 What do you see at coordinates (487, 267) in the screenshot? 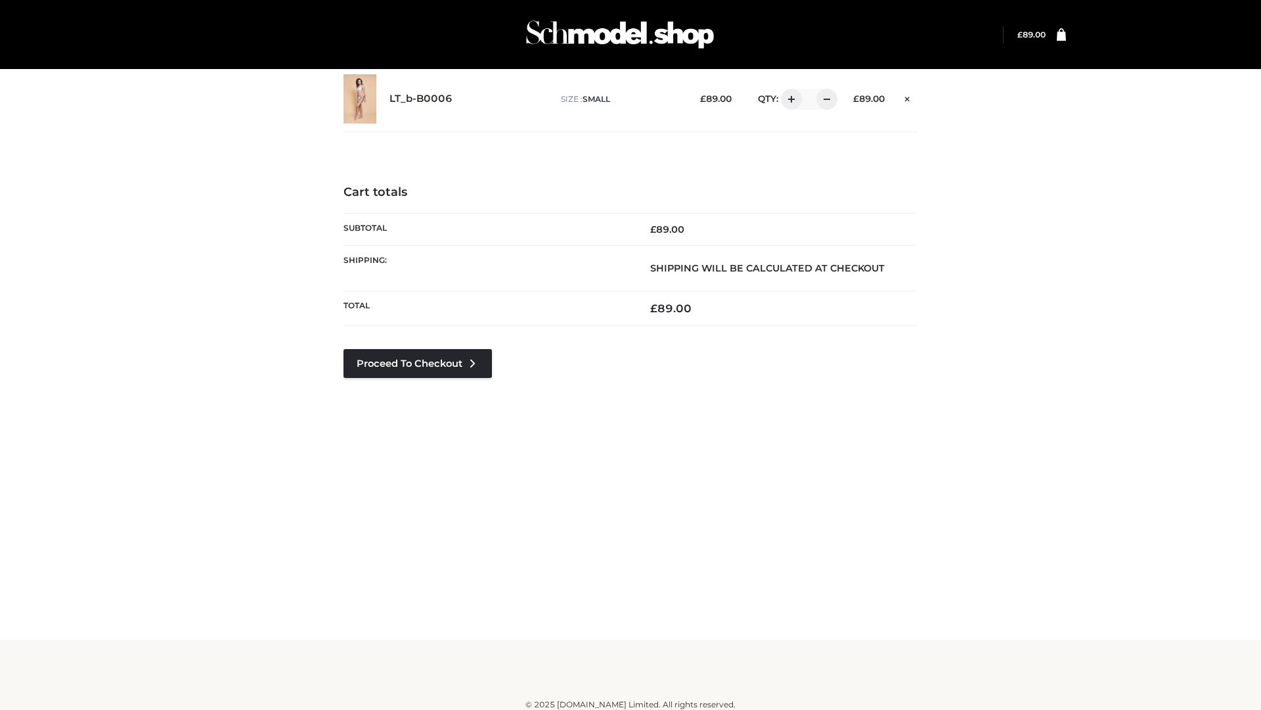
I see `th: Shipping:` at bounding box center [487, 267].